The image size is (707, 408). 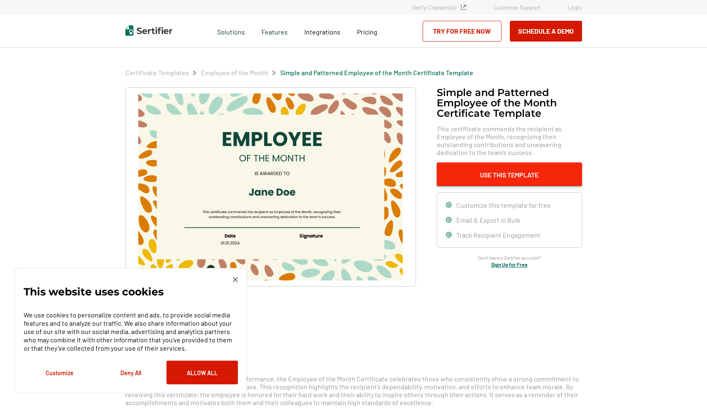 What do you see at coordinates (322, 32) in the screenshot?
I see `span: Integrations` at bounding box center [322, 32].